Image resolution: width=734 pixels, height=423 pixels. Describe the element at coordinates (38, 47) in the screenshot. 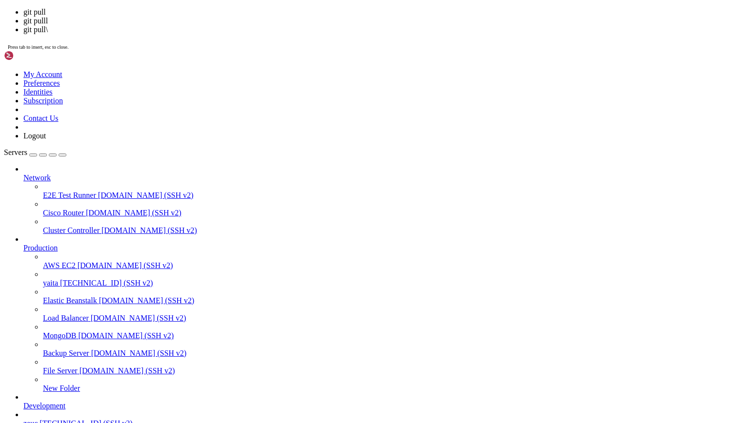

I see `span: Press tab to insert, esc to close.` at that location.